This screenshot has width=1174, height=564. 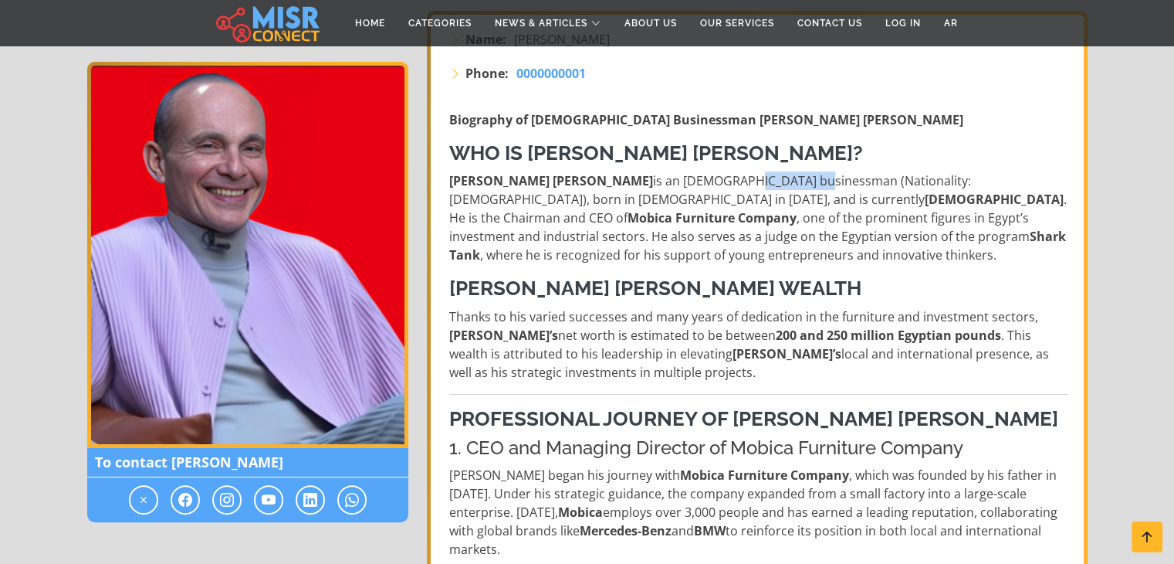 What do you see at coordinates (487, 73) in the screenshot?
I see `strong: Phone:` at bounding box center [487, 73].